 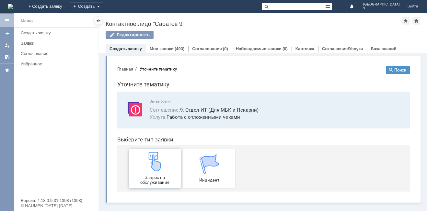 What do you see at coordinates (23, 48) in the screenshot?
I see `img: svg%3E` at bounding box center [23, 48].